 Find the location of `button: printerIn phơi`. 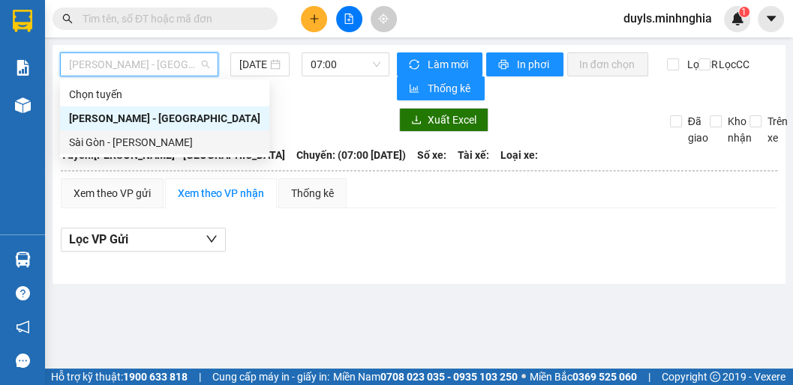

button: printerIn phơi is located at coordinates (524, 64).